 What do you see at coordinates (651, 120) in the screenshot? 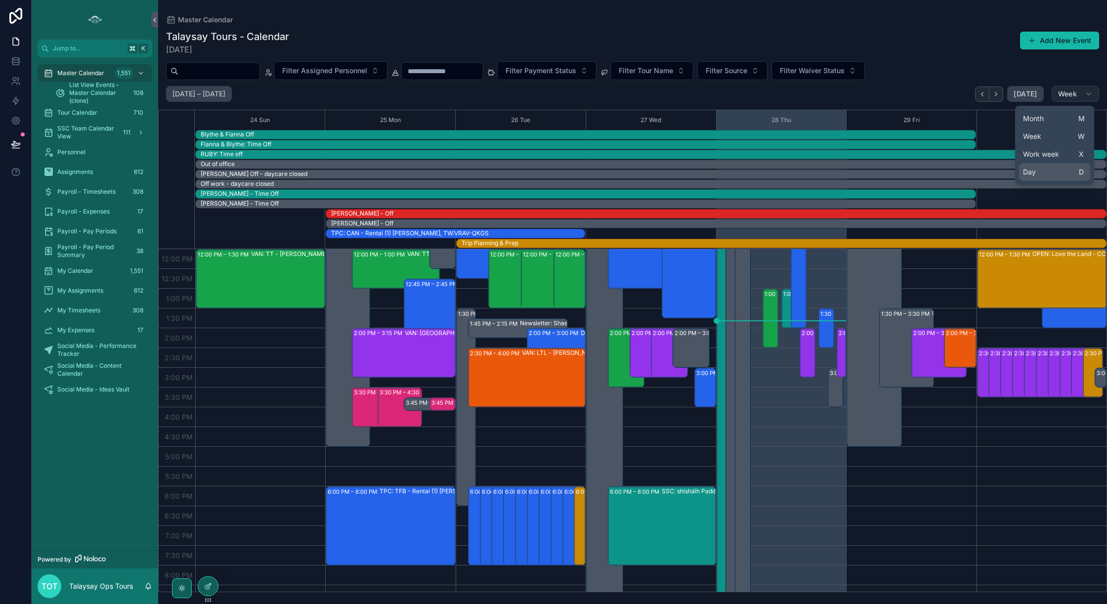
I see `div: 27 Wed` at bounding box center [651, 120].